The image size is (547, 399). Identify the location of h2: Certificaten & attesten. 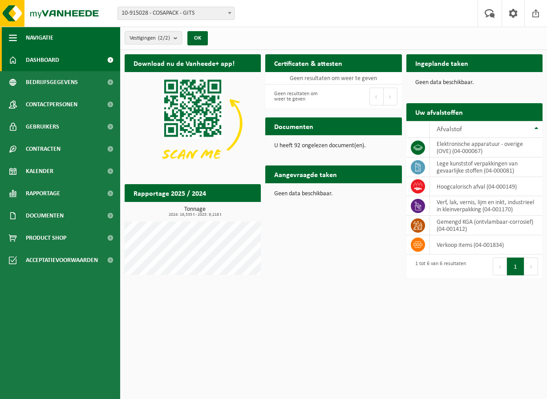
(308, 63).